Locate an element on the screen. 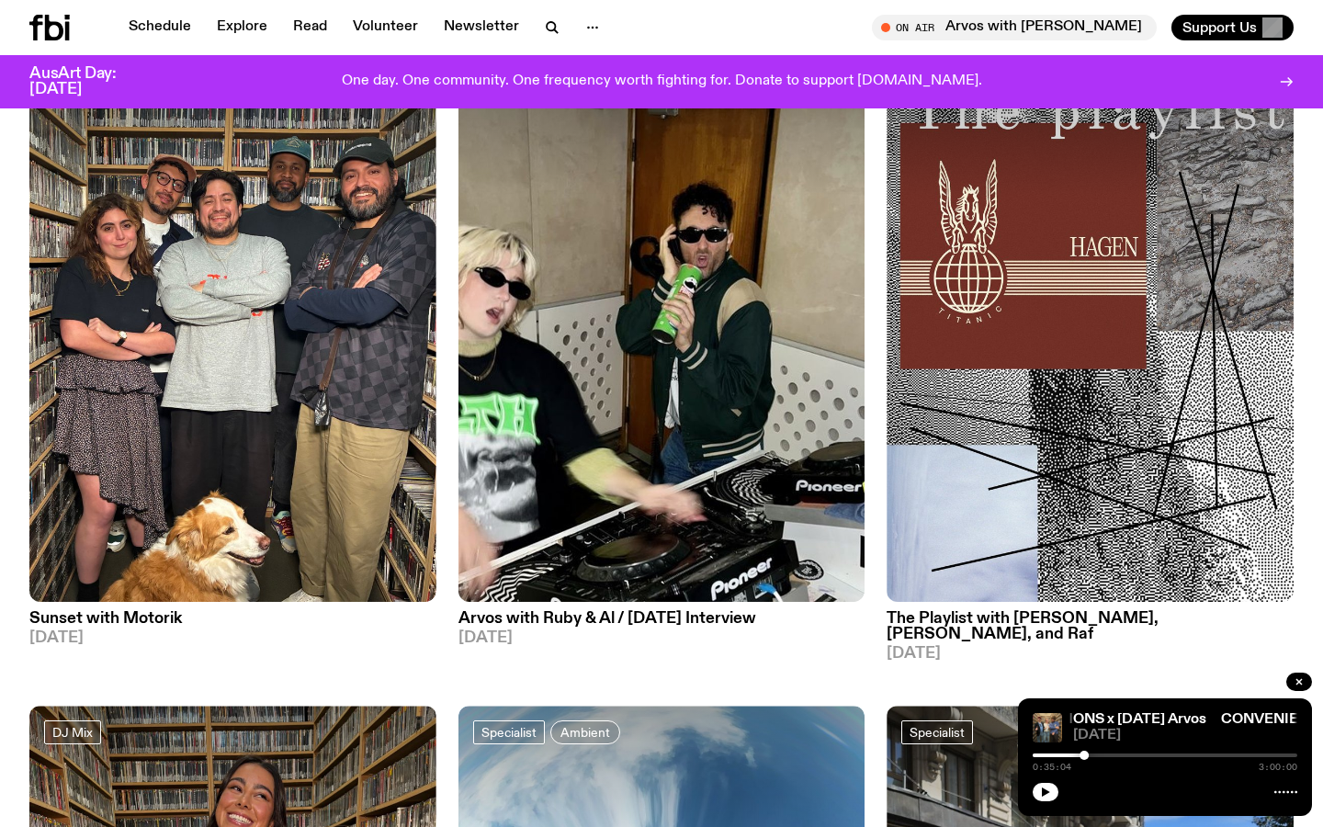 This screenshot has height=827, width=1323. button: Support Us is located at coordinates (1232, 28).